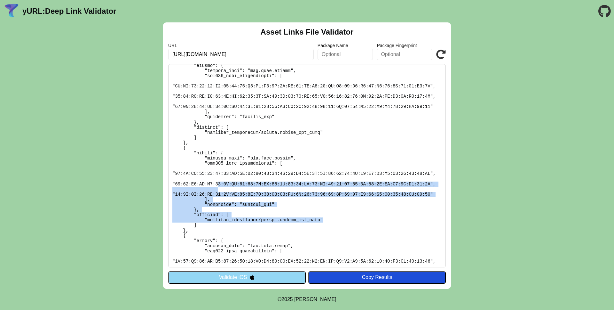 The width and height of the screenshot is (614, 310). I want to click on button: Copy Results, so click(377, 277).